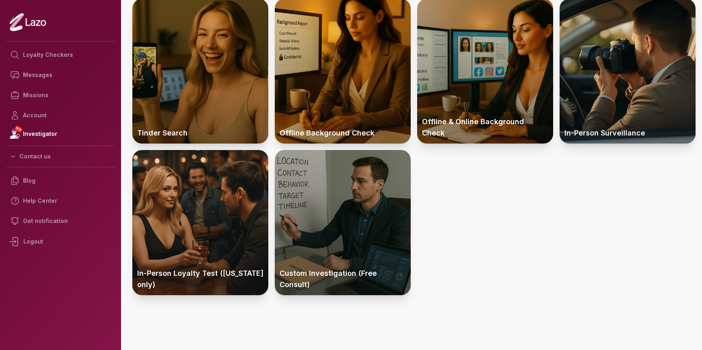  Describe the element at coordinates (343, 279) in the screenshot. I see `p: Custom Investigation (Free Consult)` at that location.